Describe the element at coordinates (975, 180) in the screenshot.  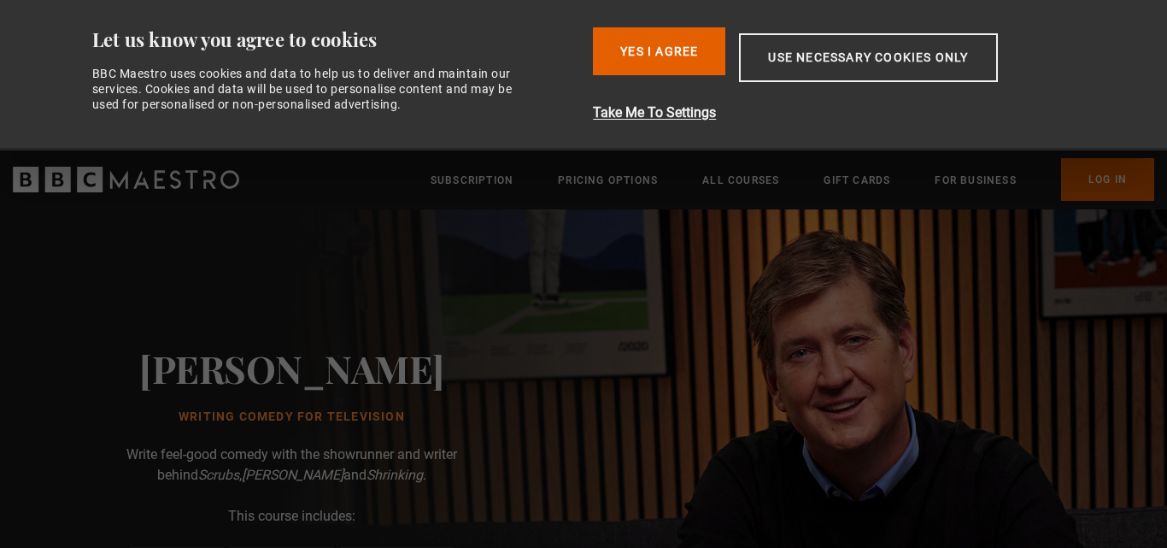
I see `a: For business` at that location.